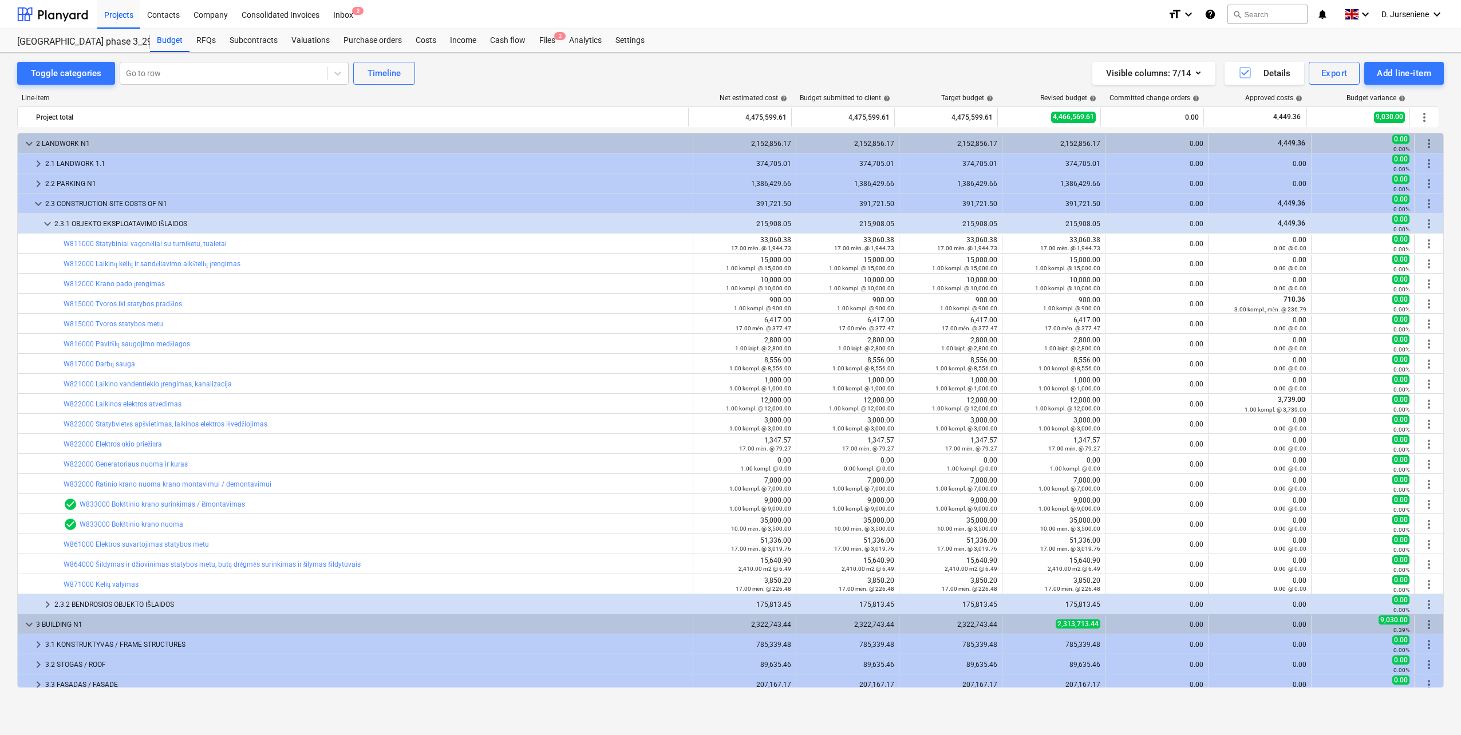 The image size is (1461, 735). What do you see at coordinates (426, 41) in the screenshot?
I see `a: Costs` at bounding box center [426, 41].